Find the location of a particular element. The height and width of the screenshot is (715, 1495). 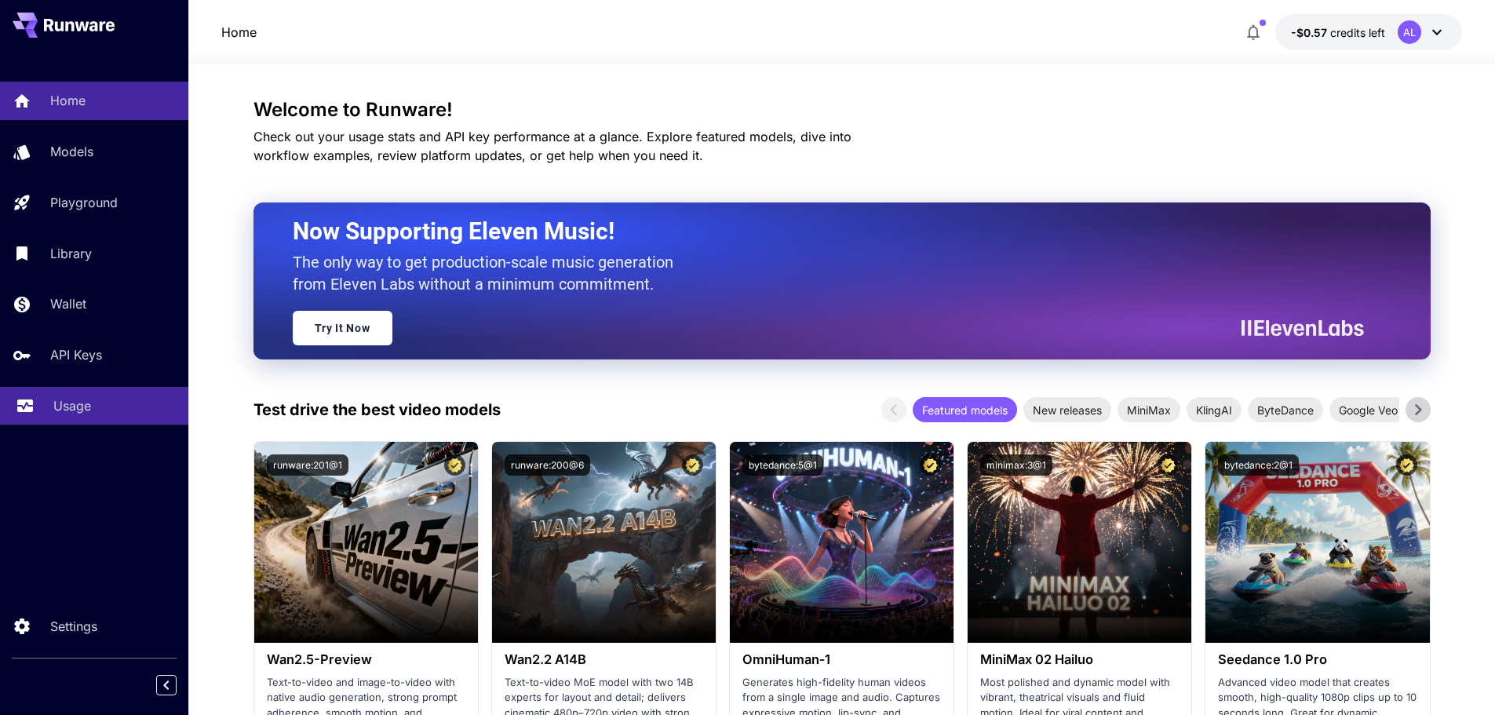

button: -$0.56968AL is located at coordinates (1369, 32).